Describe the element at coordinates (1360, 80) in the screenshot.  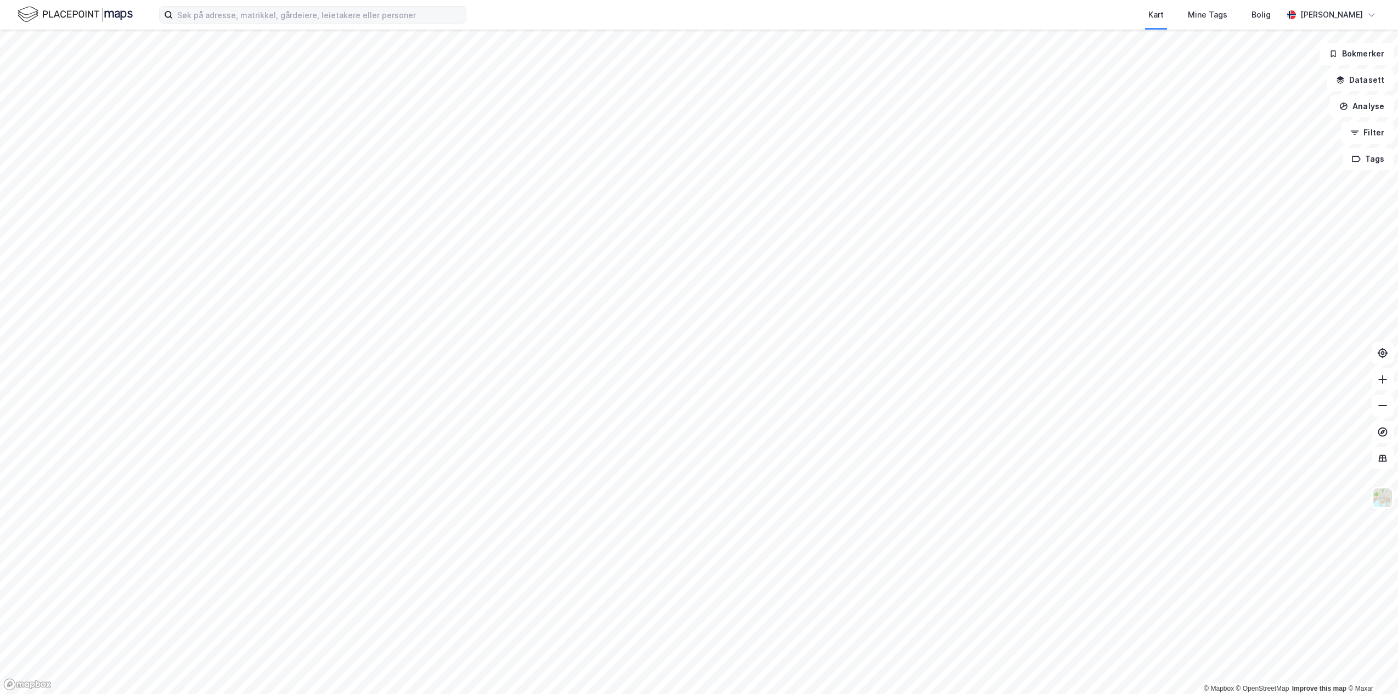
I see `button: Datasett` at that location.